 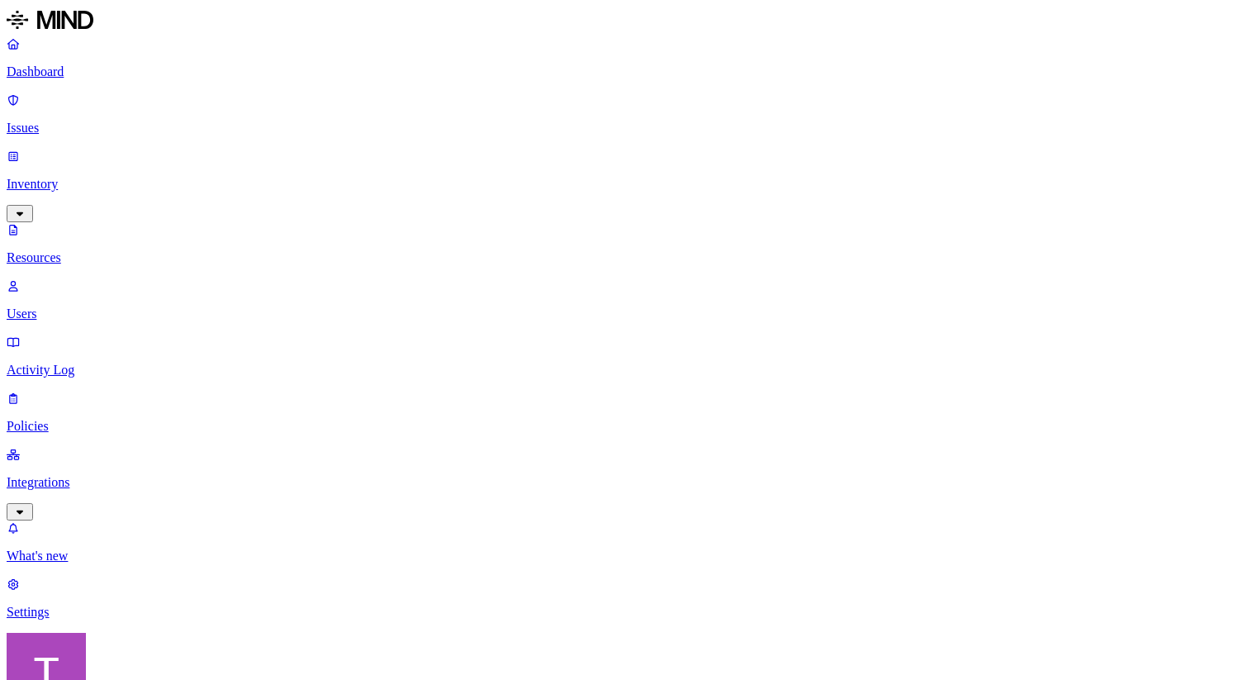 What do you see at coordinates (624, 258) in the screenshot?
I see `p: Resources` at bounding box center [624, 258].